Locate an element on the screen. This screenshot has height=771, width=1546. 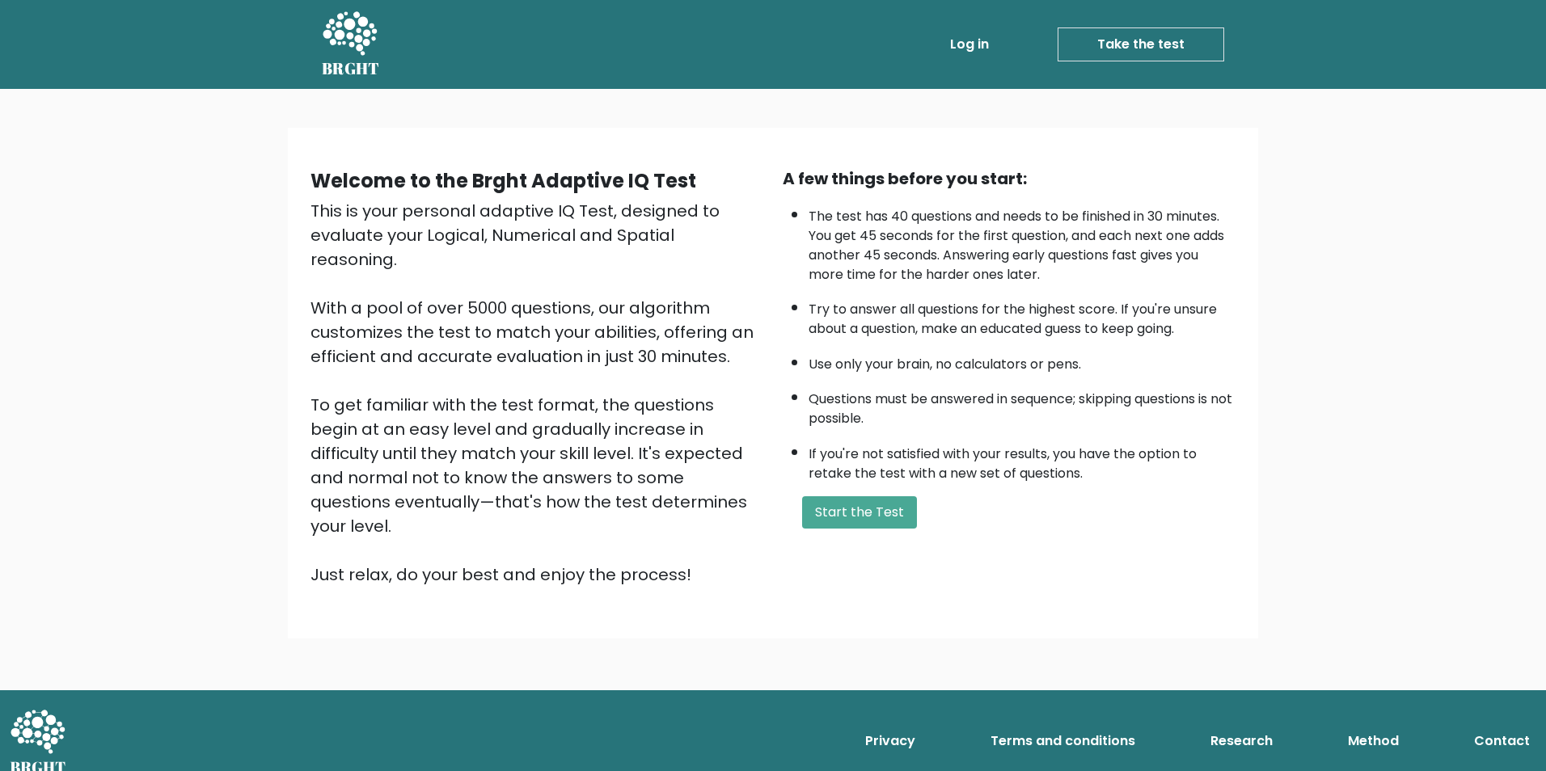
a: Terms and conditions is located at coordinates (1062, 741).